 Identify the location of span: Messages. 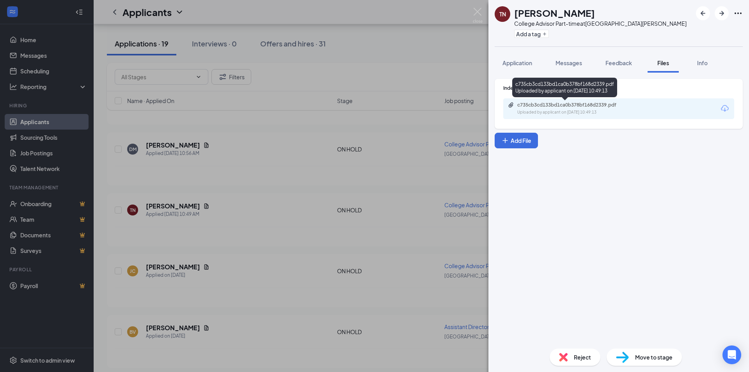
(569, 63).